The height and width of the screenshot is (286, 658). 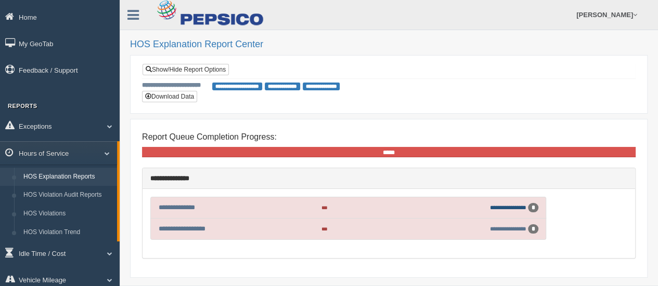 I want to click on button: Download Data, so click(x=169, y=97).